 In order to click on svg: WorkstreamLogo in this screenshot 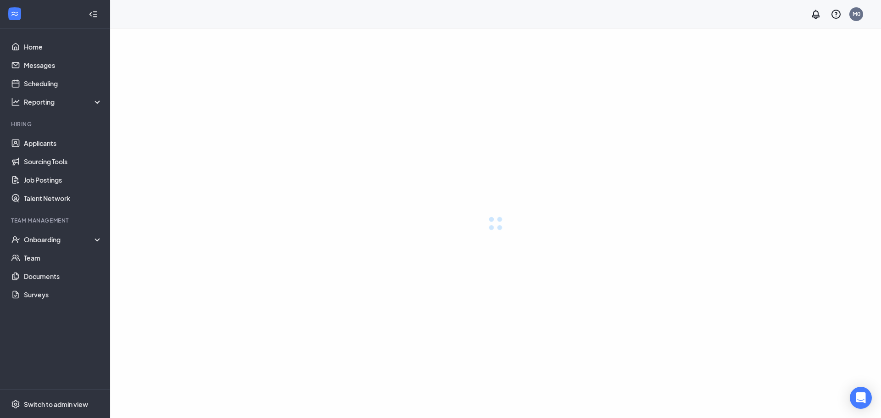, I will do `click(15, 14)`.